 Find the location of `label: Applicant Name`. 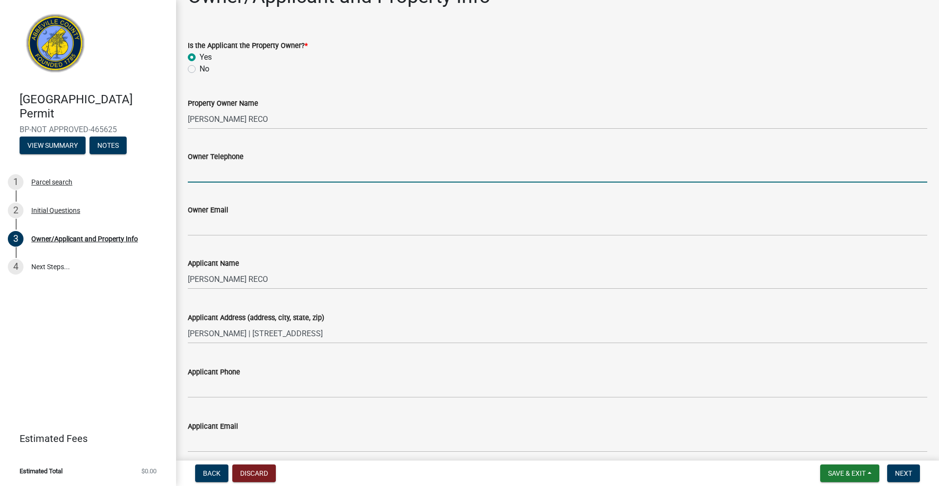

label: Applicant Name is located at coordinates (213, 264).